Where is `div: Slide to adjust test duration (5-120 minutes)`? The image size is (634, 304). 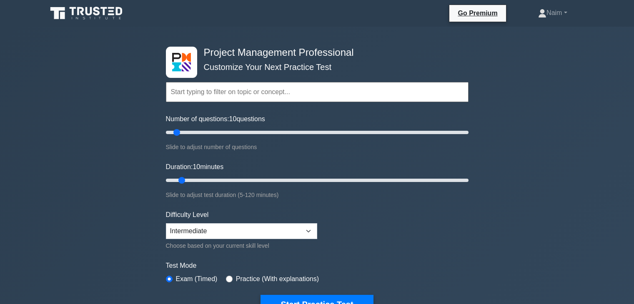
div: Slide to adjust test duration (5-120 minutes) is located at coordinates (317, 195).